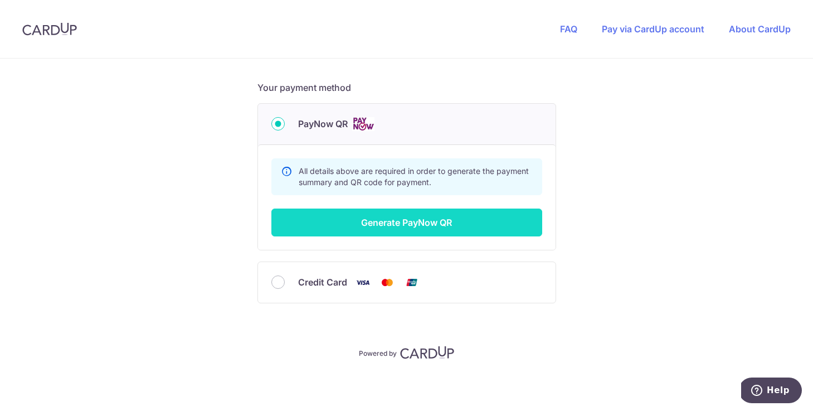  I want to click on p: Powered by, so click(378, 352).